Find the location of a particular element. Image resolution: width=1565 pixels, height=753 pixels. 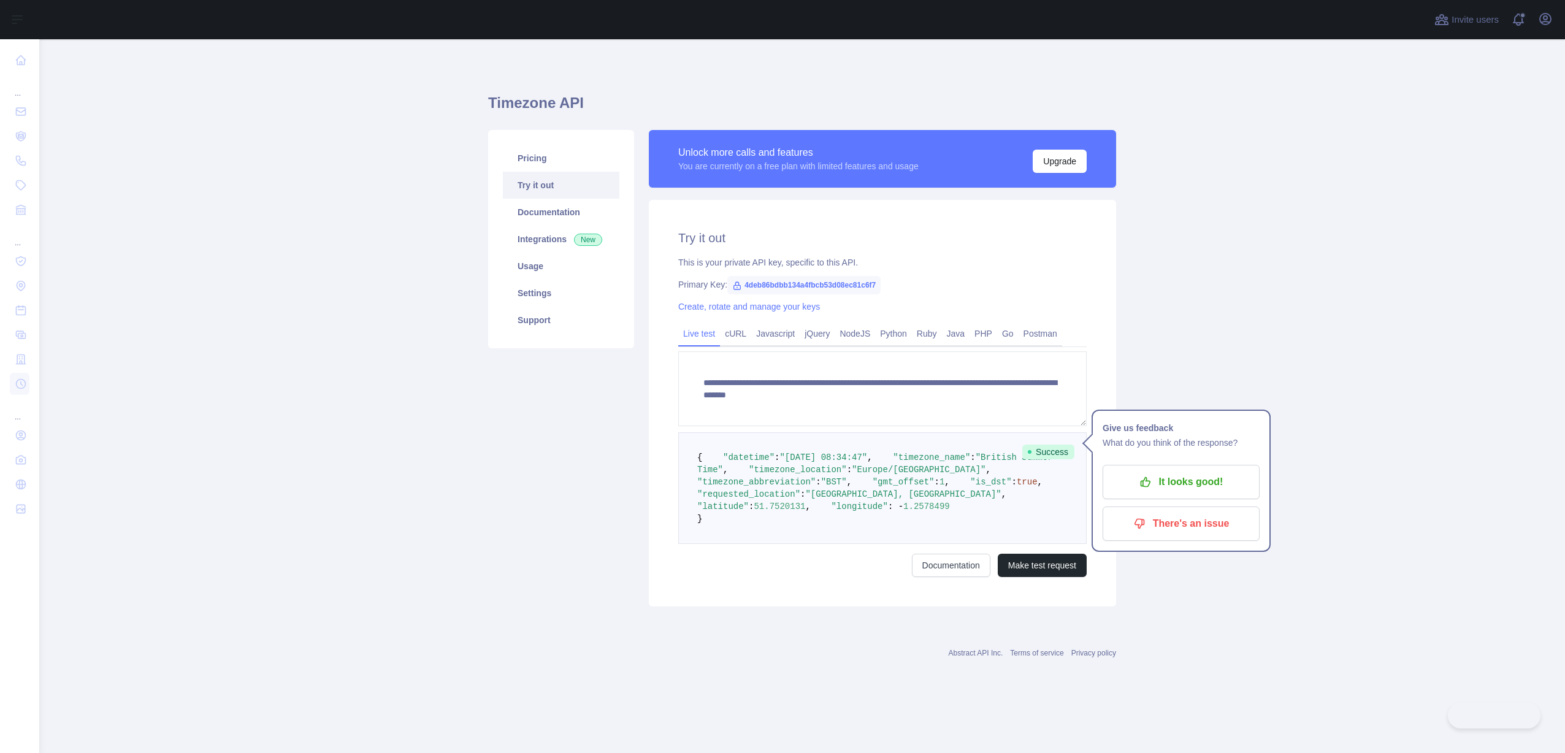

h1: Timezone API is located at coordinates (802, 108).